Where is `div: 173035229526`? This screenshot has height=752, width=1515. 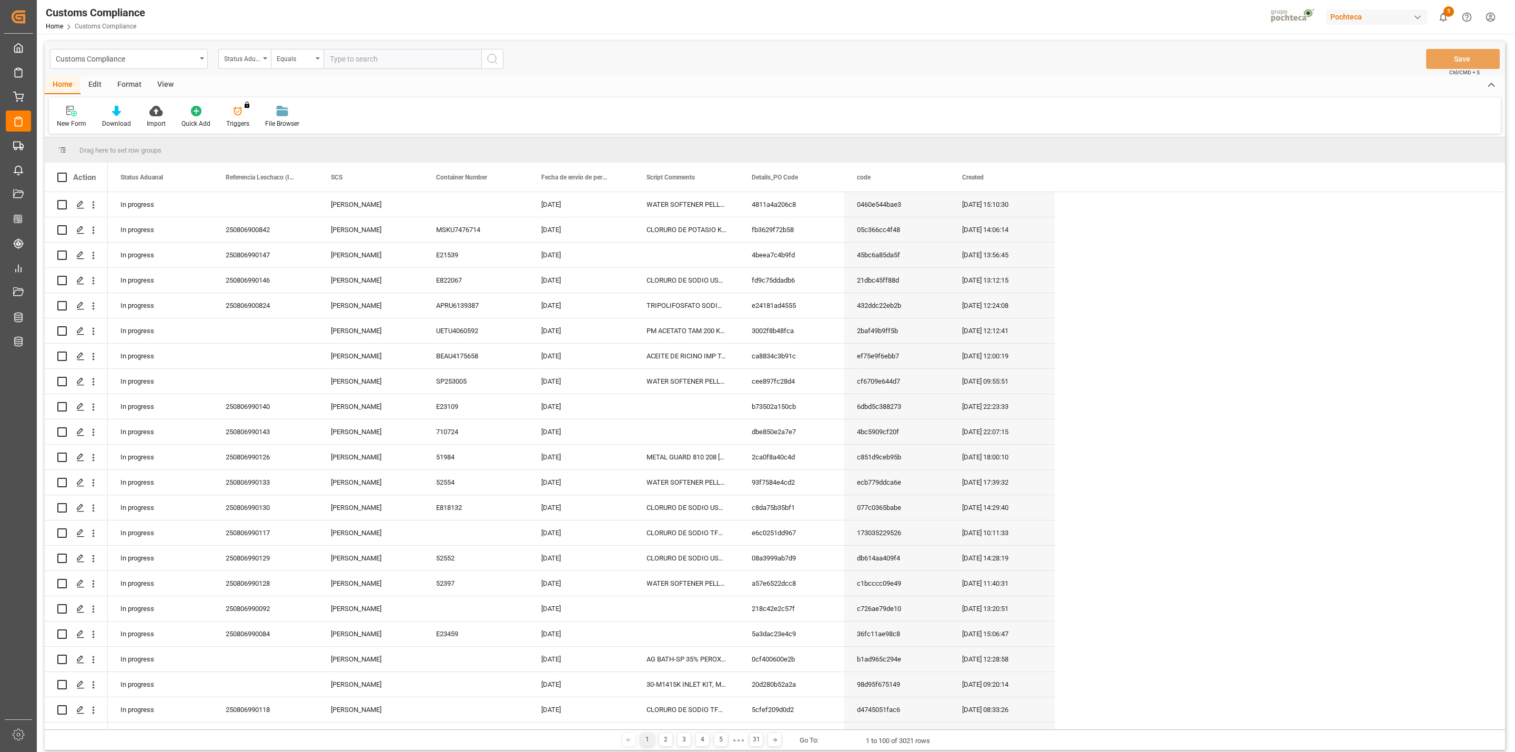
div: 173035229526 is located at coordinates (897, 532).